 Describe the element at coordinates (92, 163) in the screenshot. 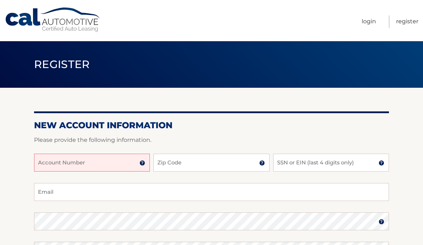

I see `input: Account Number` at that location.